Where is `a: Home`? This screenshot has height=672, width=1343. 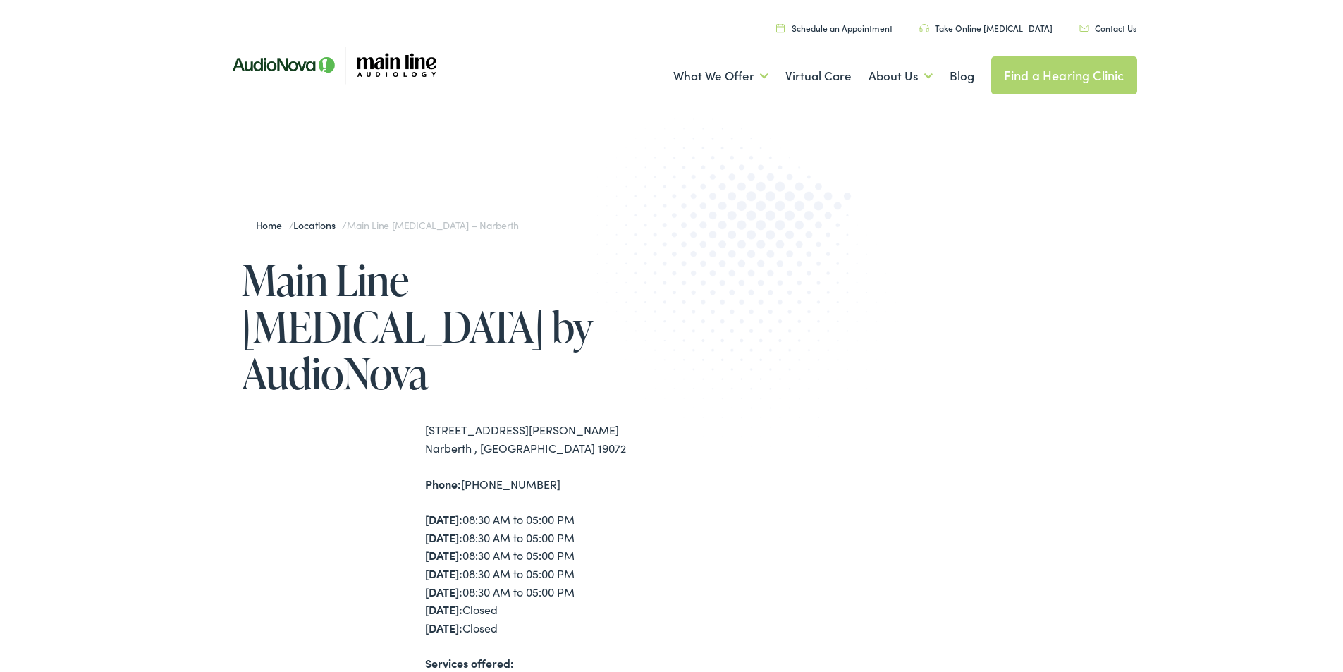
a: Home is located at coordinates (272, 225).